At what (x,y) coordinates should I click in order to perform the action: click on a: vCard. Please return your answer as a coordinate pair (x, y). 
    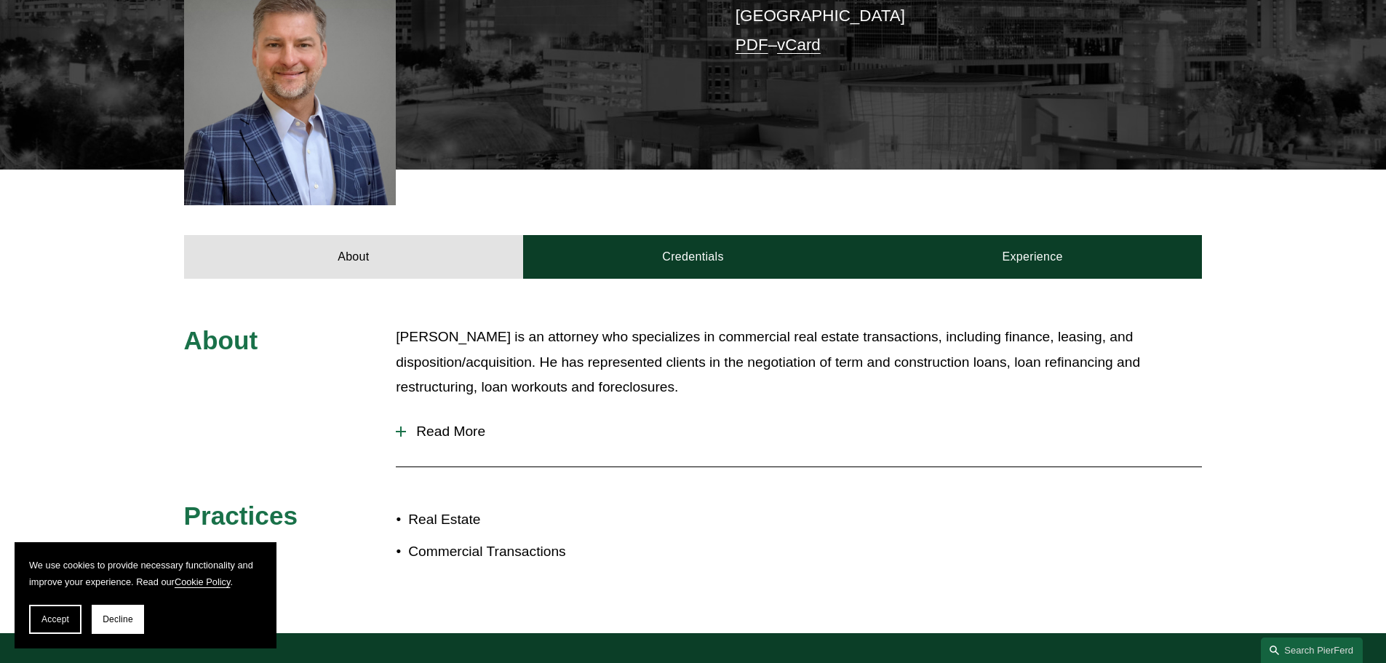
    Looking at the image, I should click on (799, 44).